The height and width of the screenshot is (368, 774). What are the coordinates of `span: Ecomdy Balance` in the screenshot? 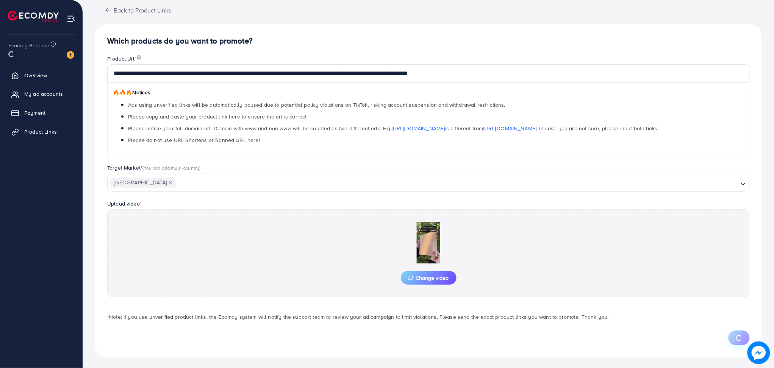 It's located at (29, 45).